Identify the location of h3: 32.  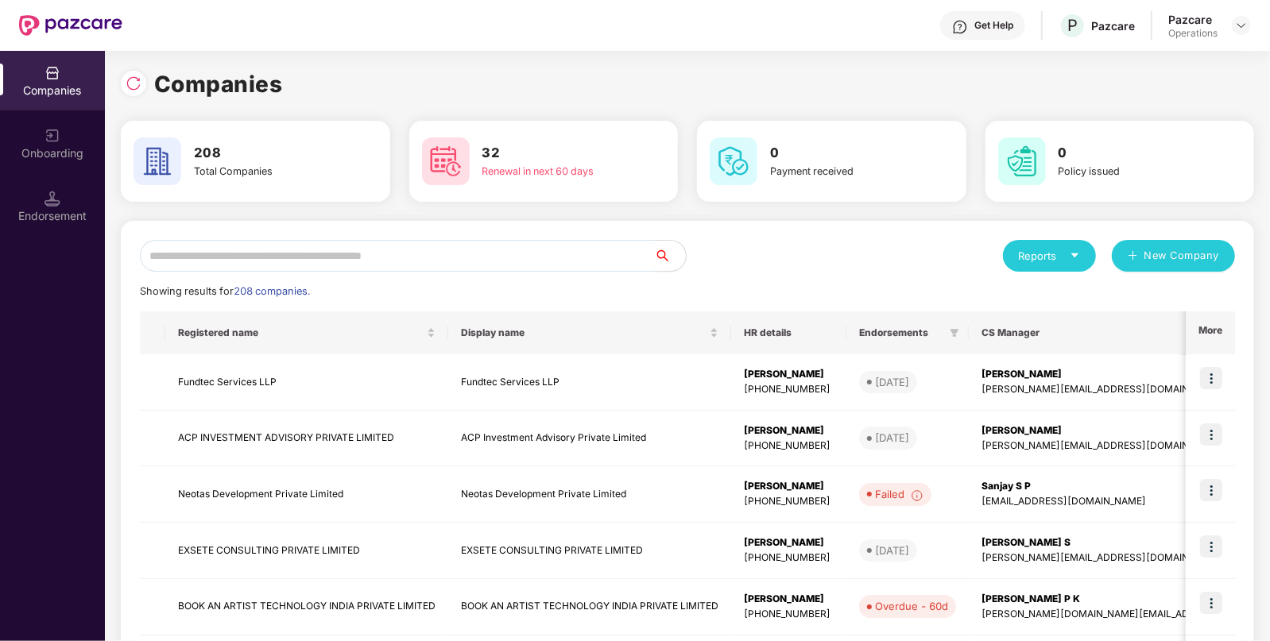
(551, 153).